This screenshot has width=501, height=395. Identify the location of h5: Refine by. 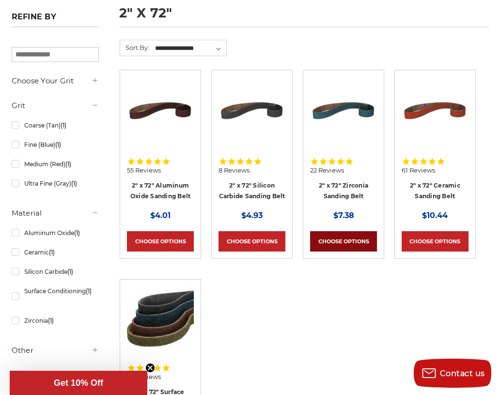
(55, 19).